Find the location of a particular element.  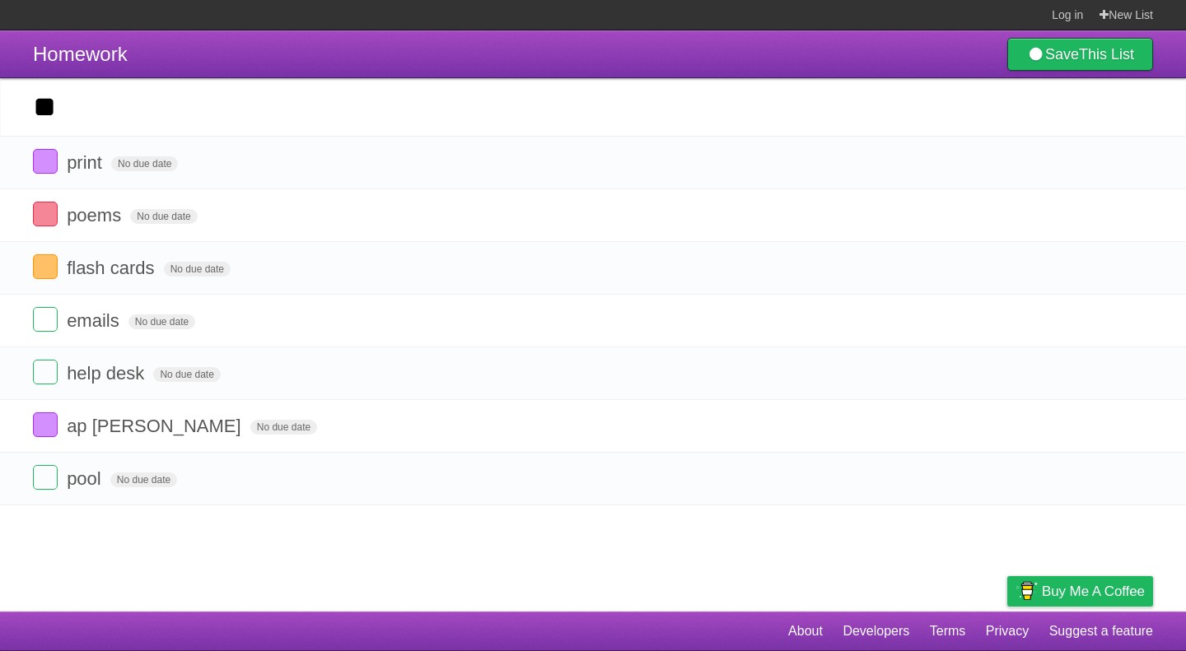

a: Buy me a coffee is located at coordinates (1079, 591).